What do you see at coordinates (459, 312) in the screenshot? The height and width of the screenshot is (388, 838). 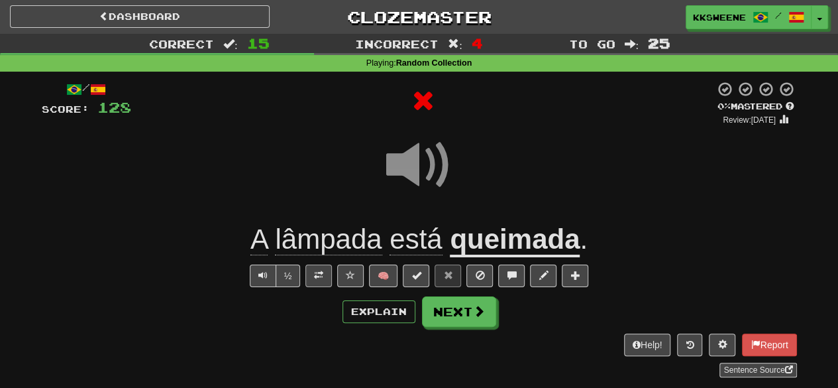 I see `button: Next` at bounding box center [459, 312].